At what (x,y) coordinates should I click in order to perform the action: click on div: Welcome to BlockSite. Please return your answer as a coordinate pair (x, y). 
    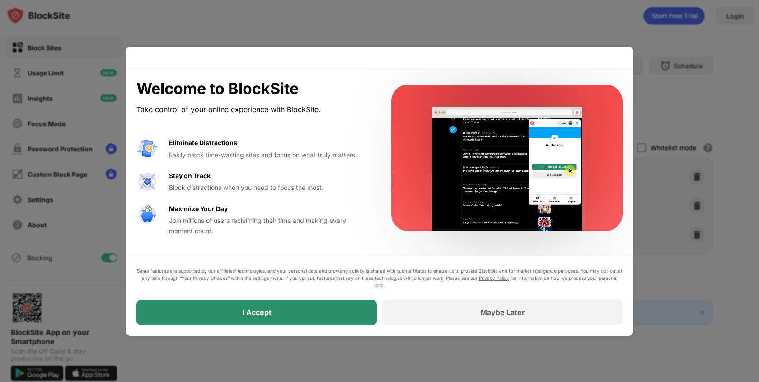
    Looking at the image, I should click on (253, 89).